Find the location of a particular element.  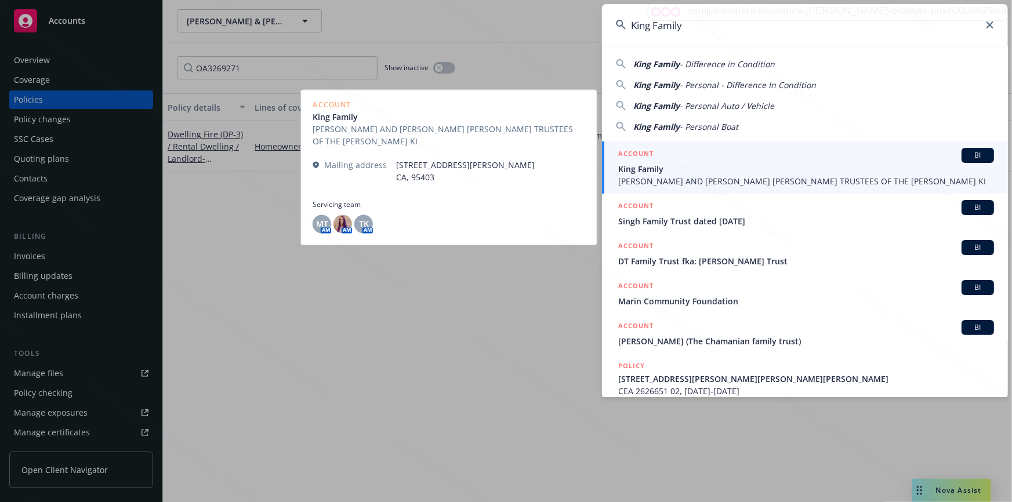

span: - Personal - Difference In Condition is located at coordinates (747, 85).